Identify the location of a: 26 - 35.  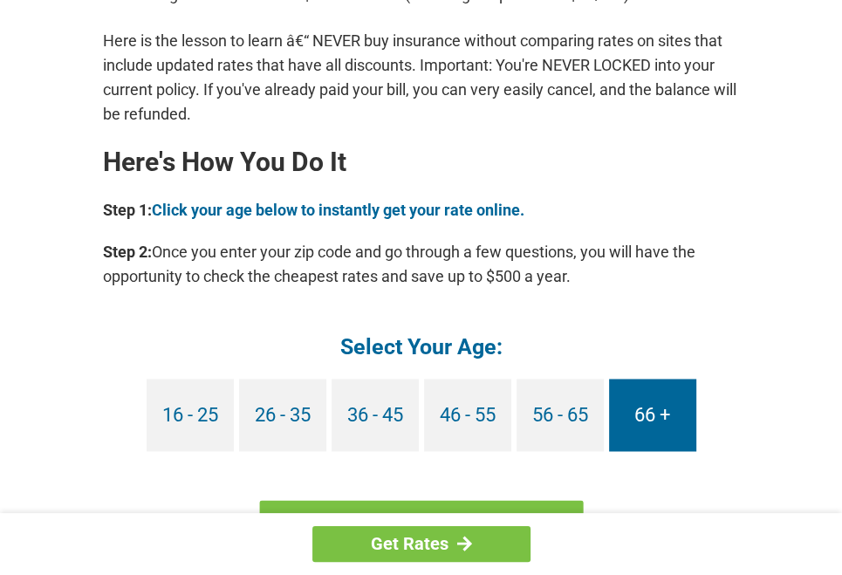
(283, 415).